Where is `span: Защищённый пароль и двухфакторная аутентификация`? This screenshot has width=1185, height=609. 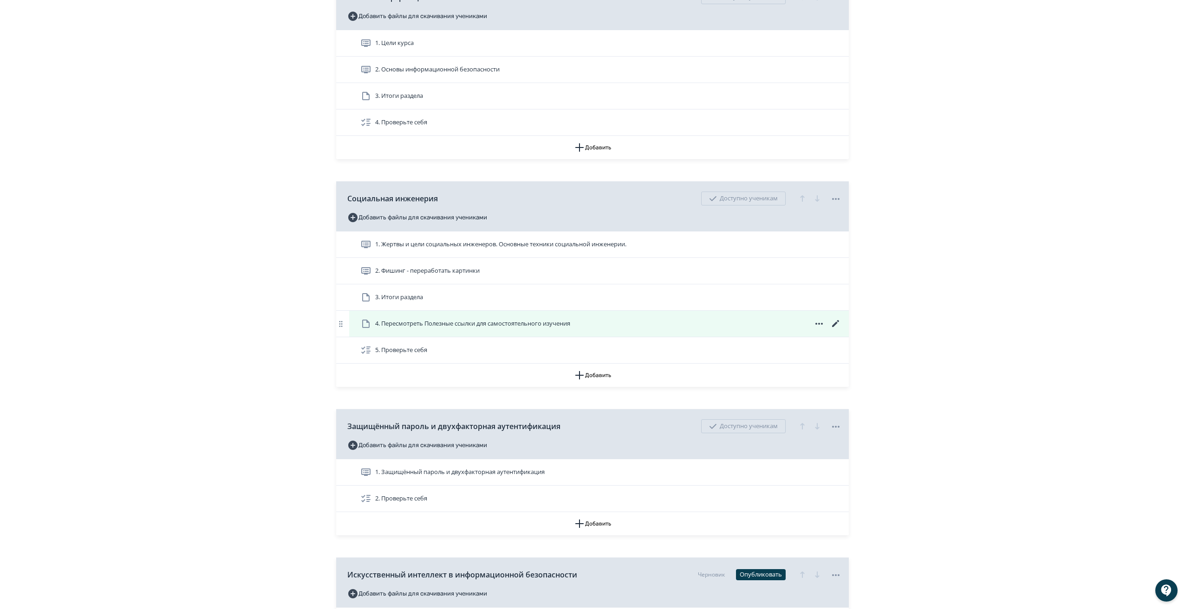
span: Защищённый пароль и двухфакторная аутентификация is located at coordinates (453, 427).